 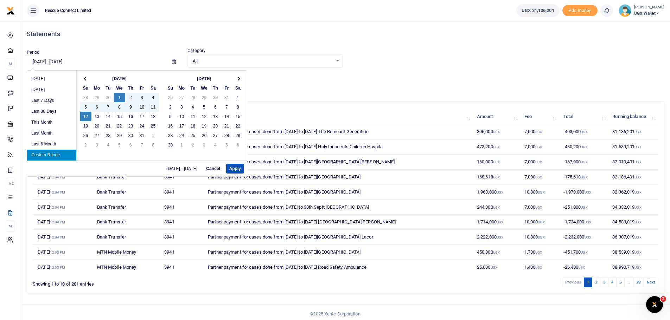 What do you see at coordinates (216, 88) in the screenshot?
I see `th: Th` at bounding box center [216, 88].